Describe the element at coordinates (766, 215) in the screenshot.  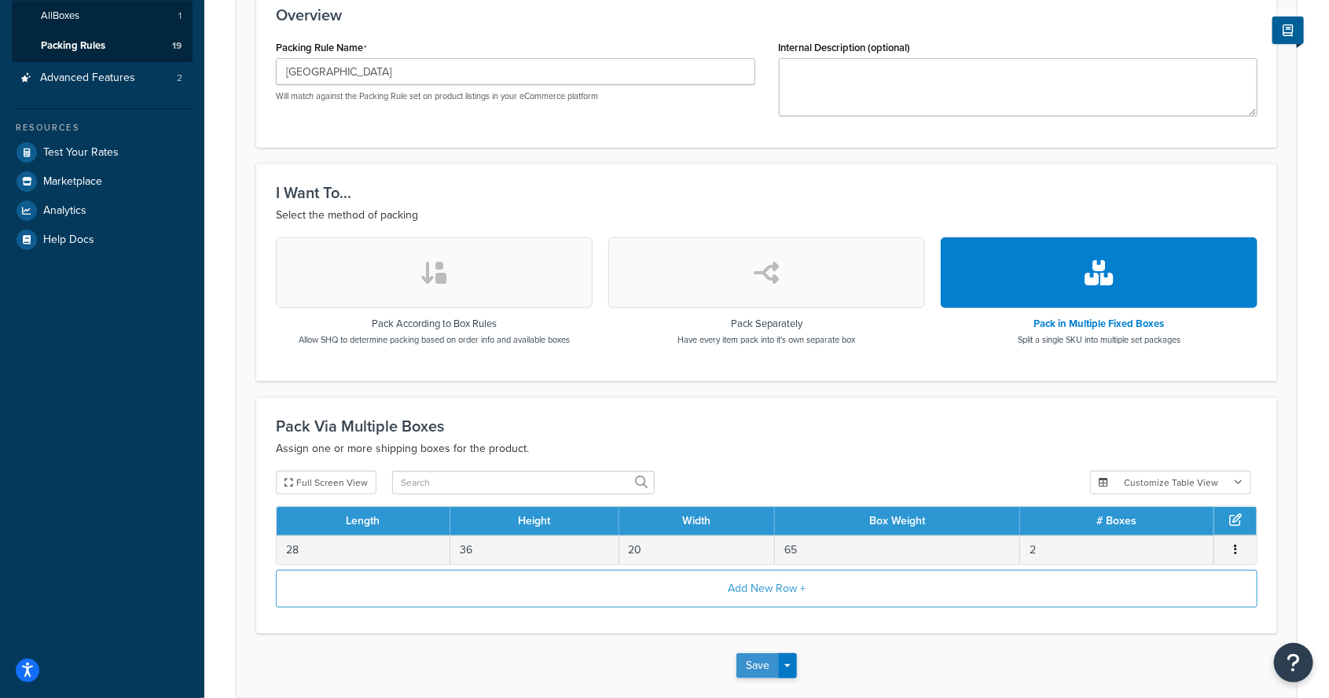
I see `p: Select the method of packing` at that location.